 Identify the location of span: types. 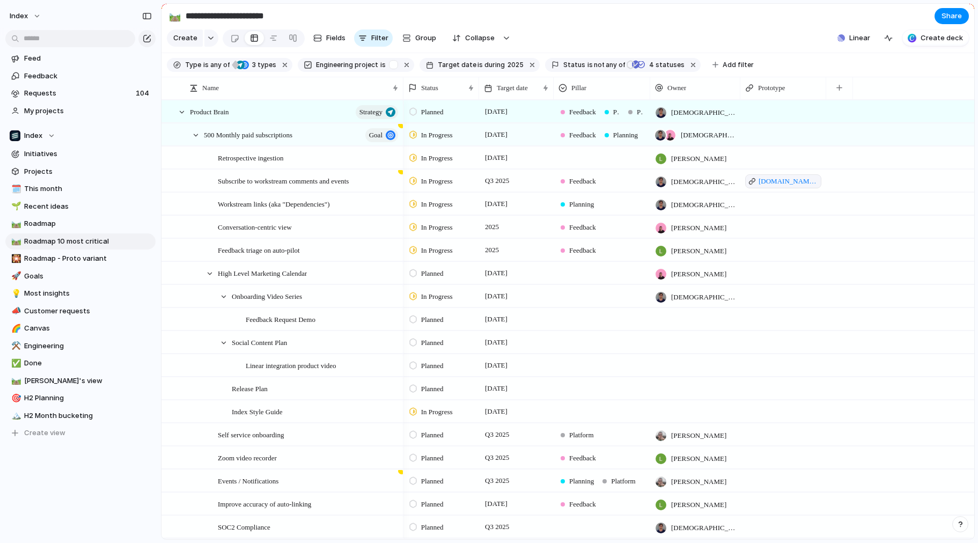
(262, 65).